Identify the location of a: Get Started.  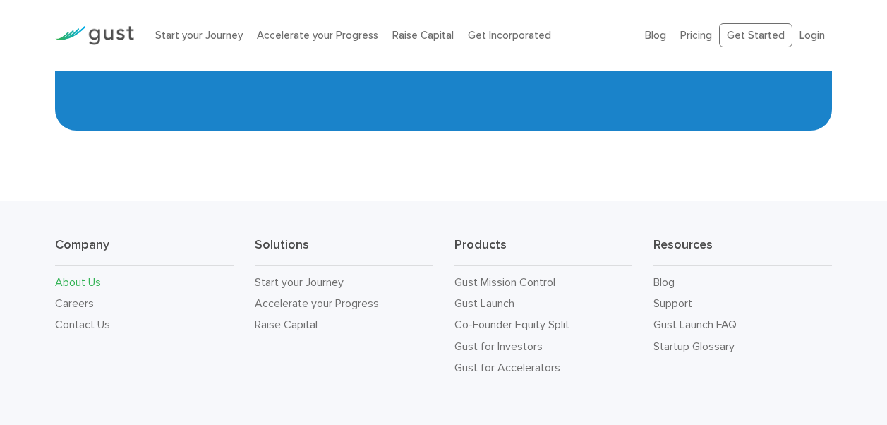
(756, 35).